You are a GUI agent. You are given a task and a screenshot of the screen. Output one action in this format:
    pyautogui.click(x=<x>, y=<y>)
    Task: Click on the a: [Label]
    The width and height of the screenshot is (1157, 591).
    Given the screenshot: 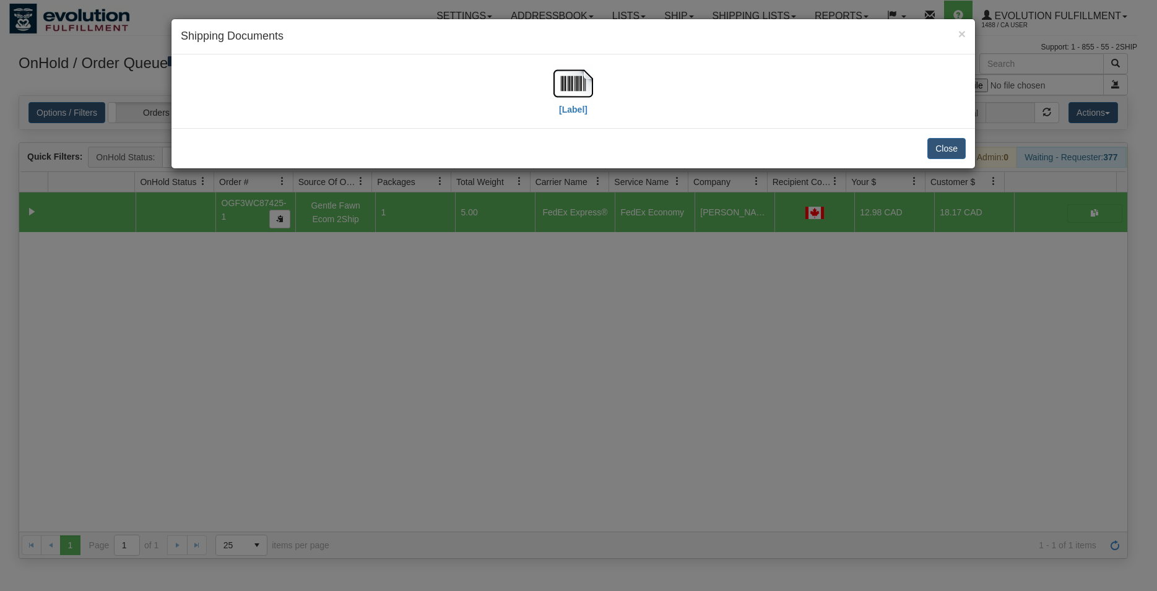 What is the action you would take?
    pyautogui.click(x=573, y=95)
    